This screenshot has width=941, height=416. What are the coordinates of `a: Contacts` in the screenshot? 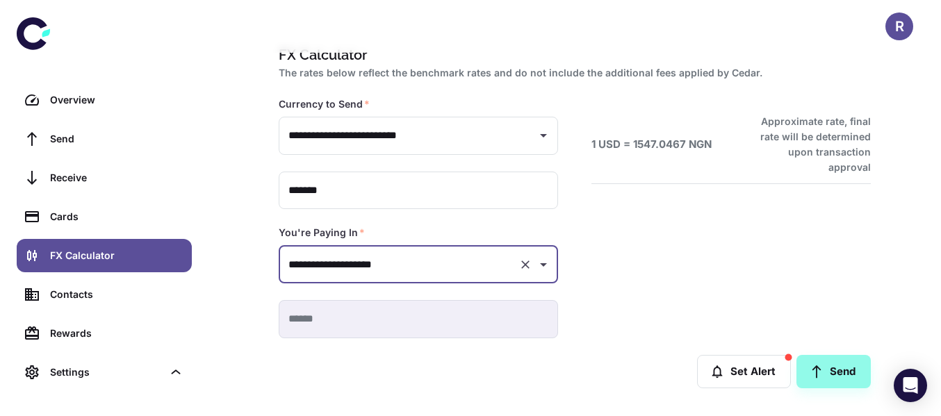 It's located at (104, 295).